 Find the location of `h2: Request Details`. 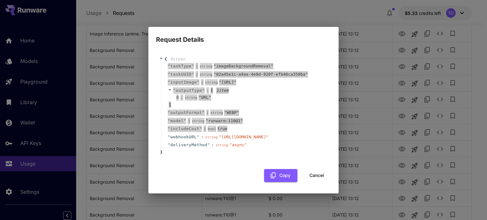

h2: Request Details is located at coordinates (243, 36).